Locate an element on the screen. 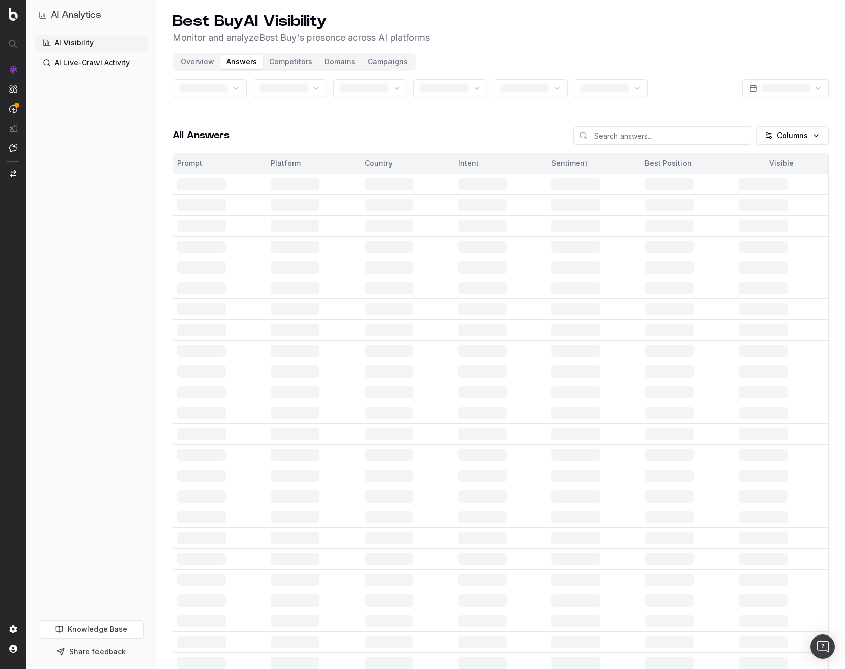 This screenshot has height=669, width=845. img: Intelligence is located at coordinates (13, 89).